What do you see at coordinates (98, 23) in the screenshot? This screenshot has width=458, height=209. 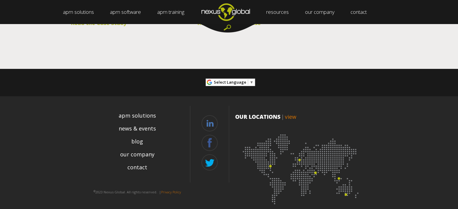 I see `a: Read the Case Study` at bounding box center [98, 23].